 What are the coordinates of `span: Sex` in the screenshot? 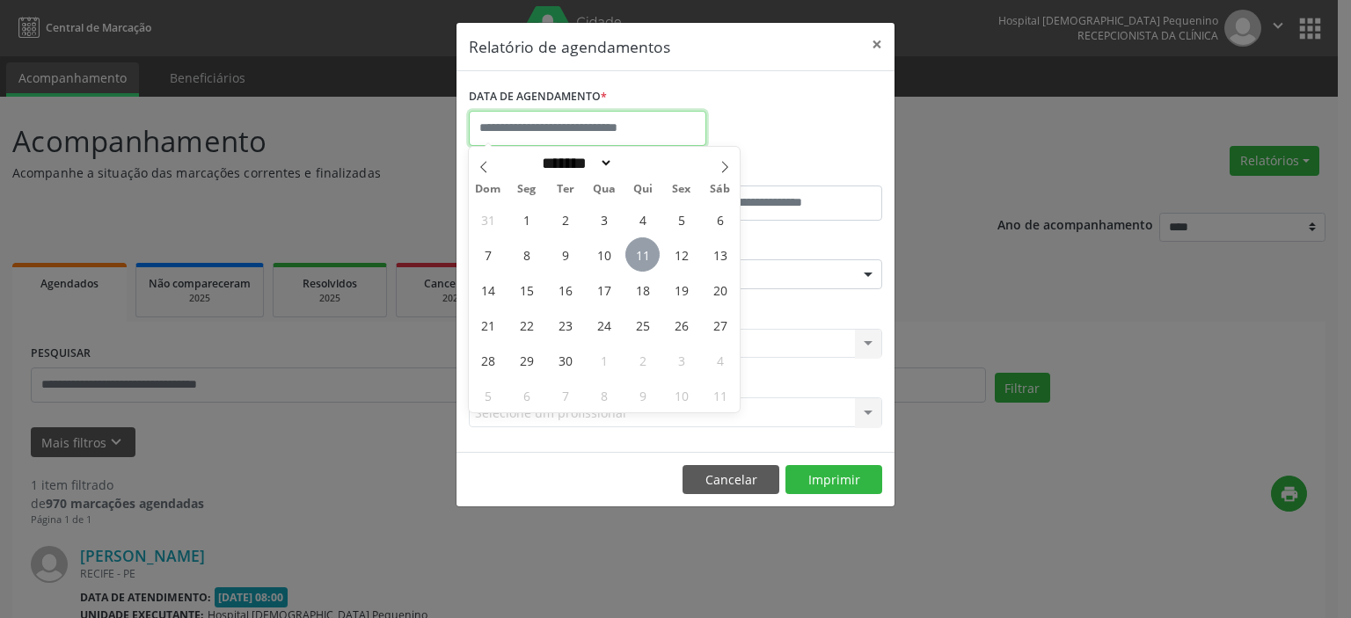 It's located at (681, 189).